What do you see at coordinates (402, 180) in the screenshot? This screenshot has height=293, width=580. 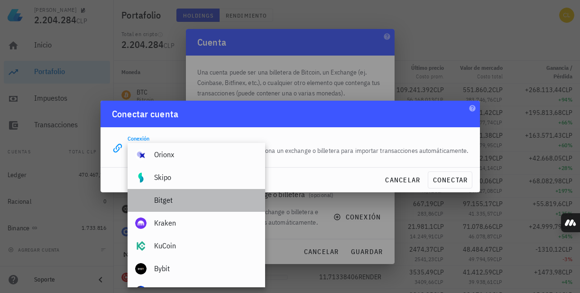 I see `span: cancelar` at bounding box center [402, 180].